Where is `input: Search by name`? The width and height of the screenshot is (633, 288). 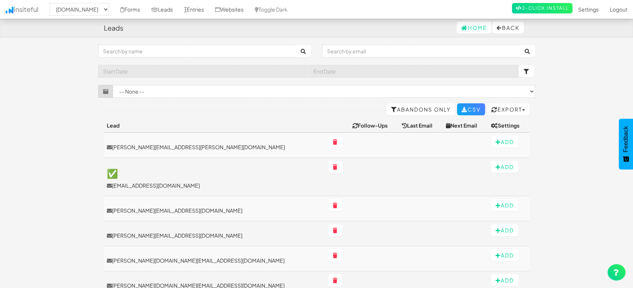 input: Search by name is located at coordinates (197, 51).